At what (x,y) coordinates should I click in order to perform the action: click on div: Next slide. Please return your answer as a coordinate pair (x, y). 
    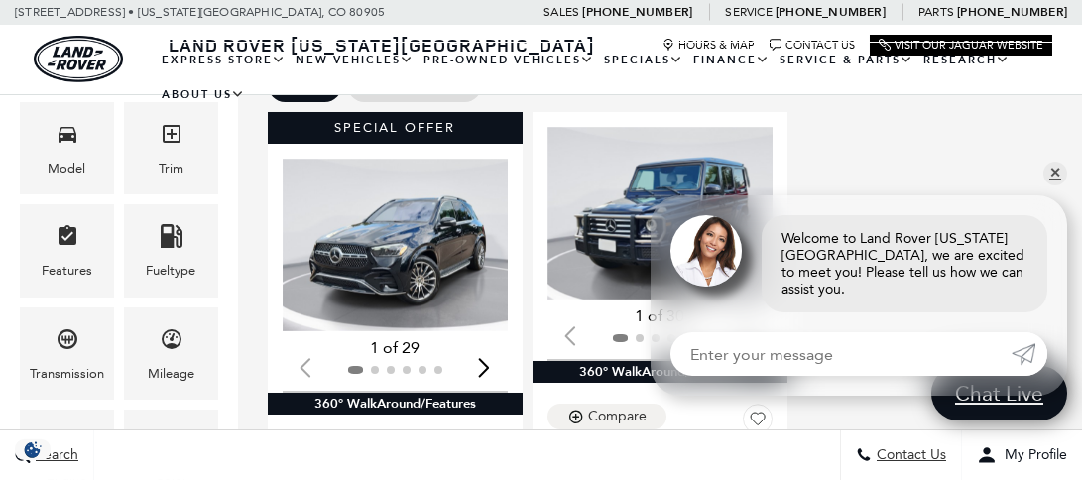
    Looking at the image, I should click on (484, 368).